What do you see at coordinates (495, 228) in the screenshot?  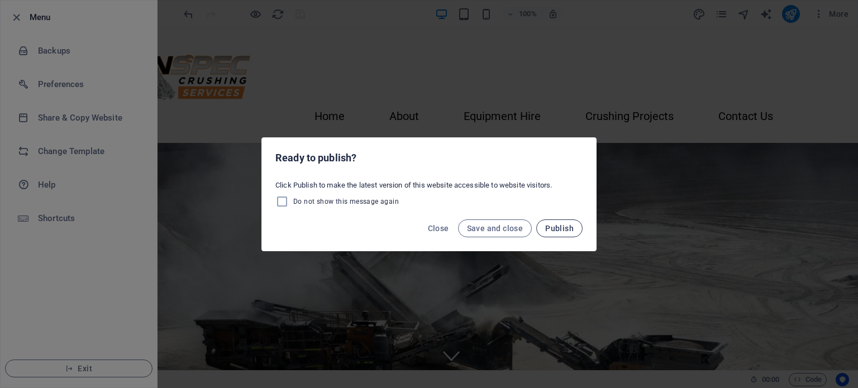 I see `span: Save and close` at bounding box center [495, 228].